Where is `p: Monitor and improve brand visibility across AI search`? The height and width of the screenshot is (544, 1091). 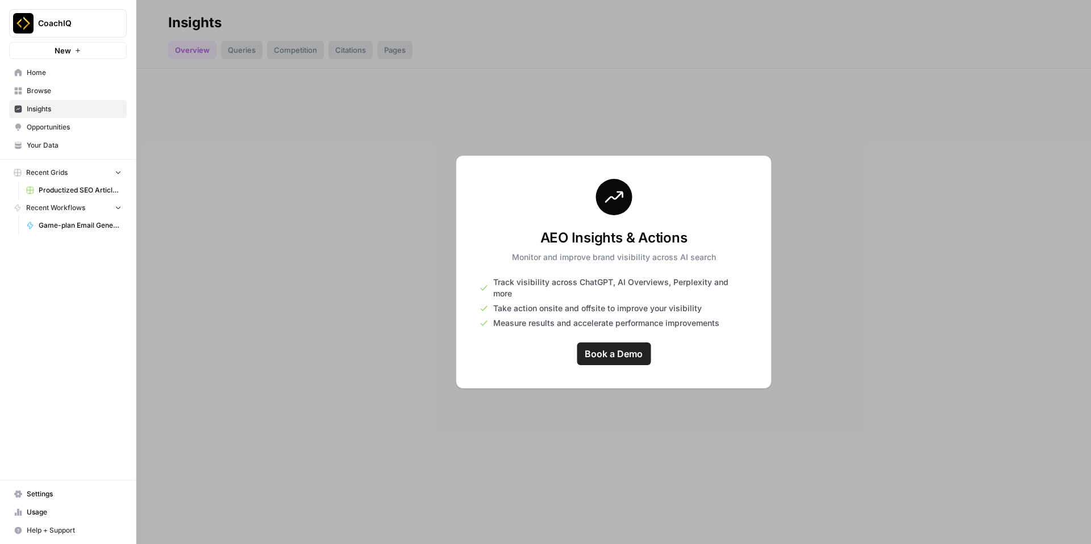 p: Monitor and improve brand visibility across AI search is located at coordinates (614, 257).